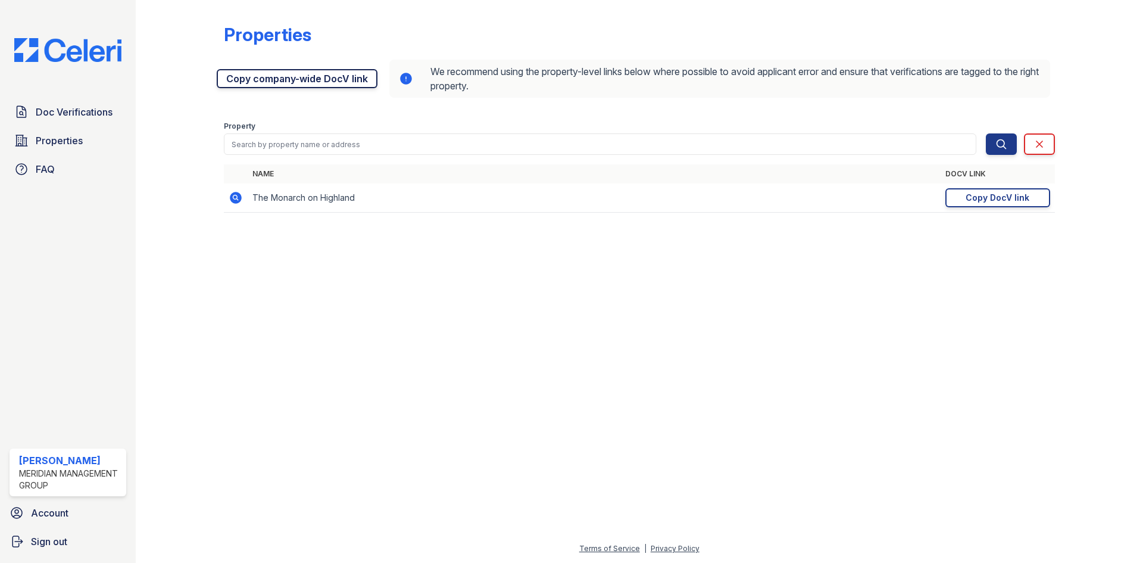  What do you see at coordinates (68, 169) in the screenshot?
I see `a: FAQ` at bounding box center [68, 169].